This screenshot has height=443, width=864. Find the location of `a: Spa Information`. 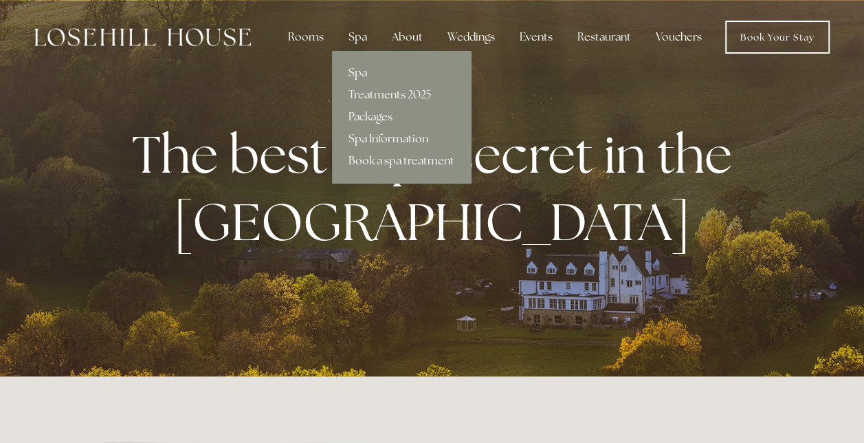

a: Spa Information is located at coordinates (401, 139).